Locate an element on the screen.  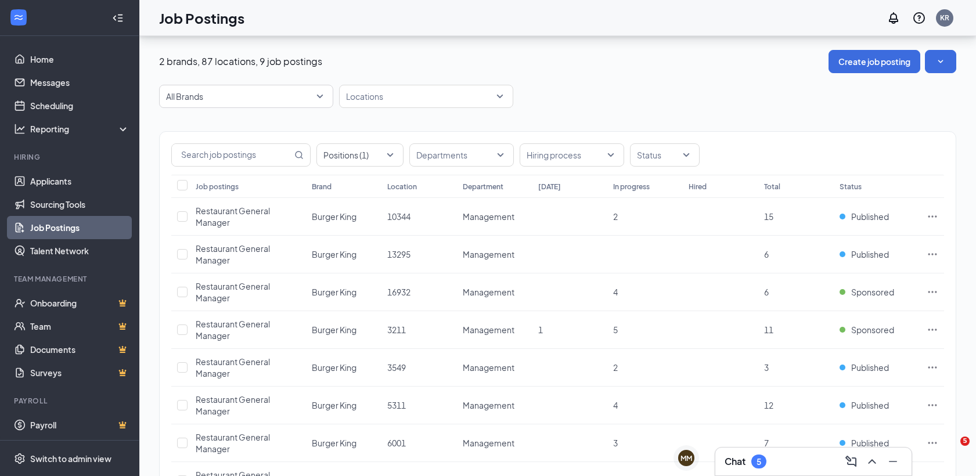
span: 15 is located at coordinates (769, 217).